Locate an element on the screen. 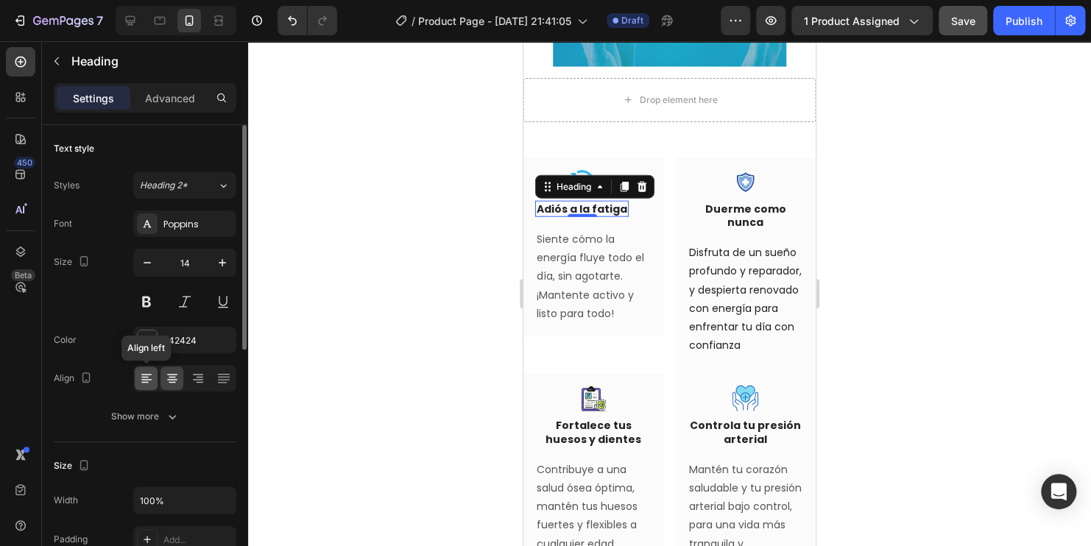  button: Save is located at coordinates (963, 21).